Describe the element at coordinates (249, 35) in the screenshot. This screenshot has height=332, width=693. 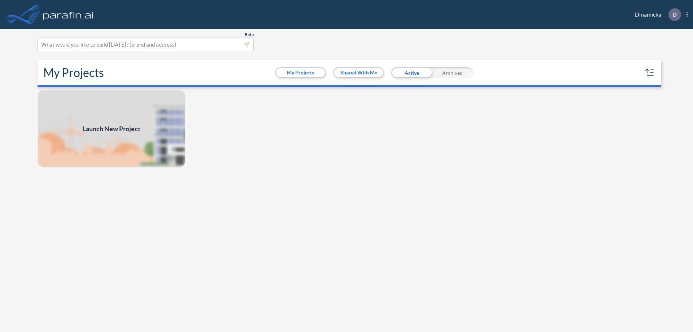
I see `span: Beta` at that location.